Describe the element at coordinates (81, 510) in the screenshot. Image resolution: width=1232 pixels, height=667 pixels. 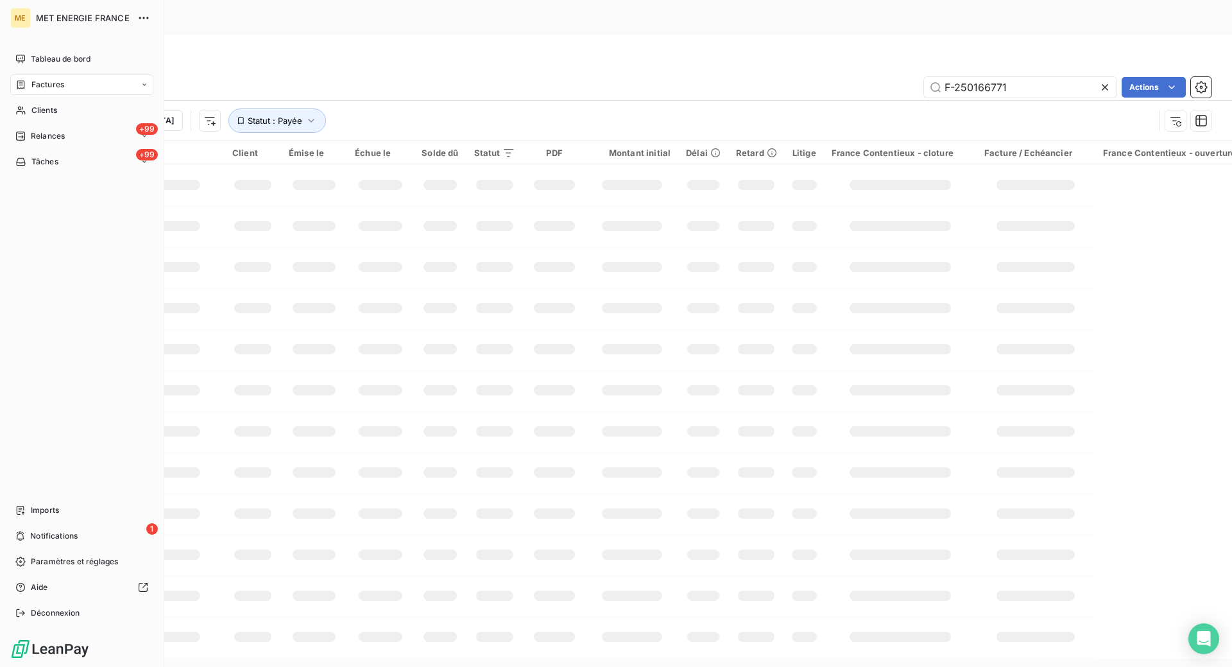
I see `a: Imports` at that location.